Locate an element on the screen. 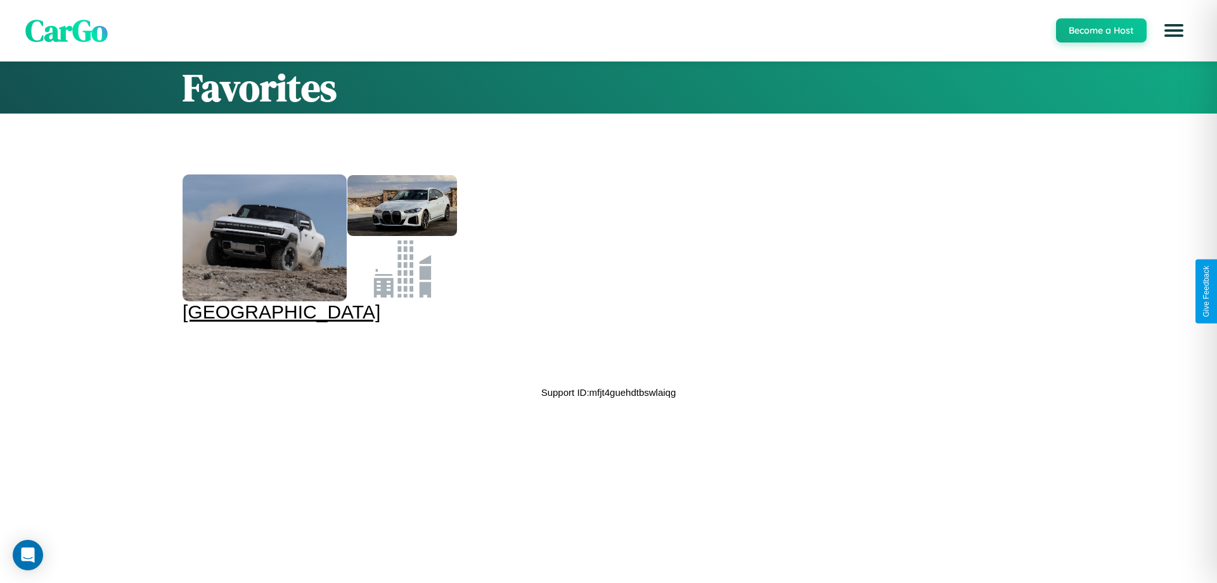 The width and height of the screenshot is (1217, 583). span: CarGo is located at coordinates (67, 30).